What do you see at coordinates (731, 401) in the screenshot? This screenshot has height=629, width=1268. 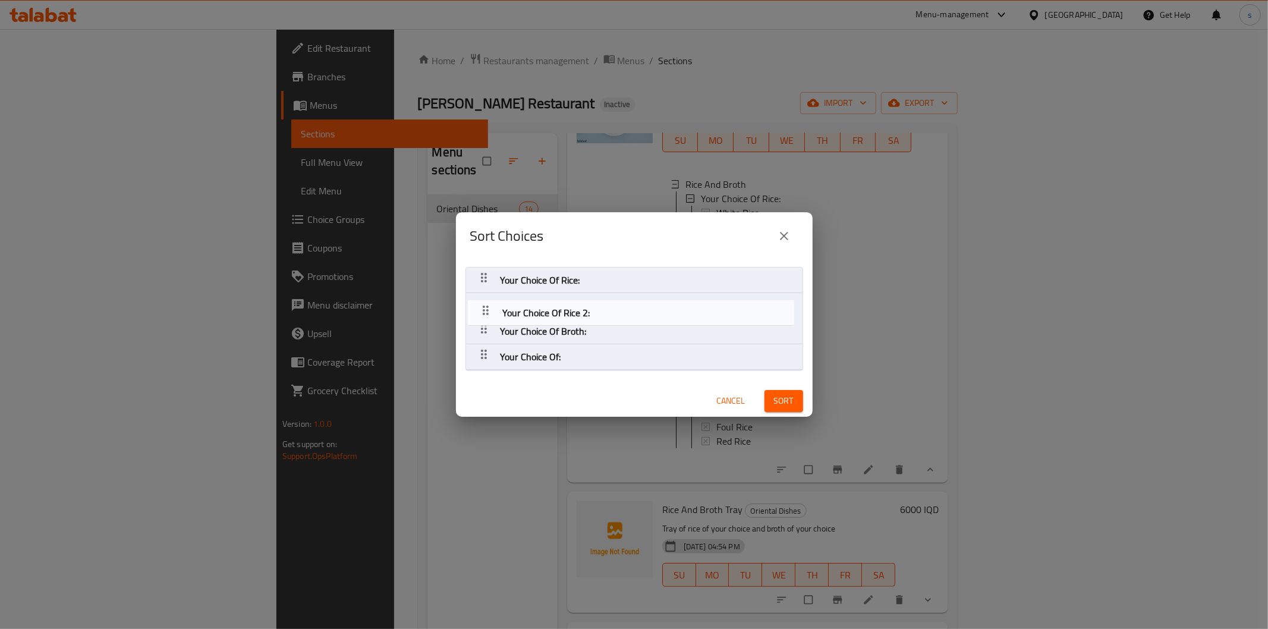 I see `span: Cancel` at bounding box center [731, 401].